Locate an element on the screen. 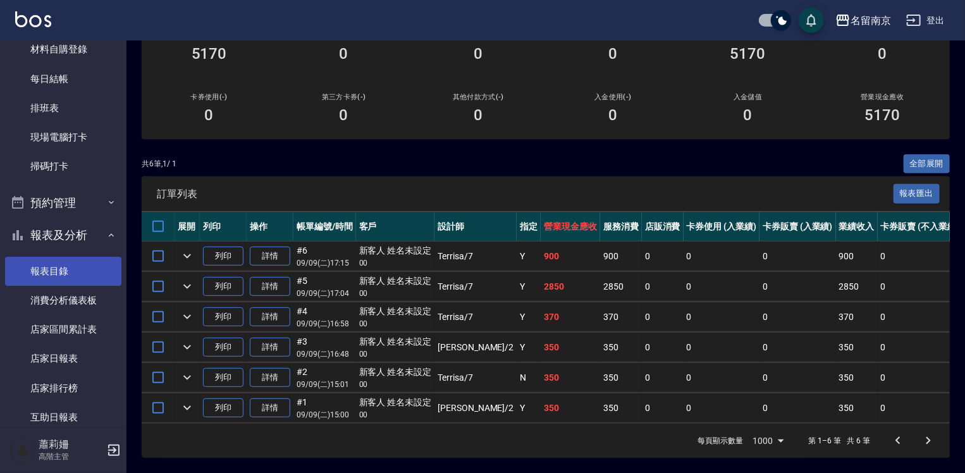 The height and width of the screenshot is (473, 965). p: 共 6 筆, 1 / 1 is located at coordinates (159, 164).